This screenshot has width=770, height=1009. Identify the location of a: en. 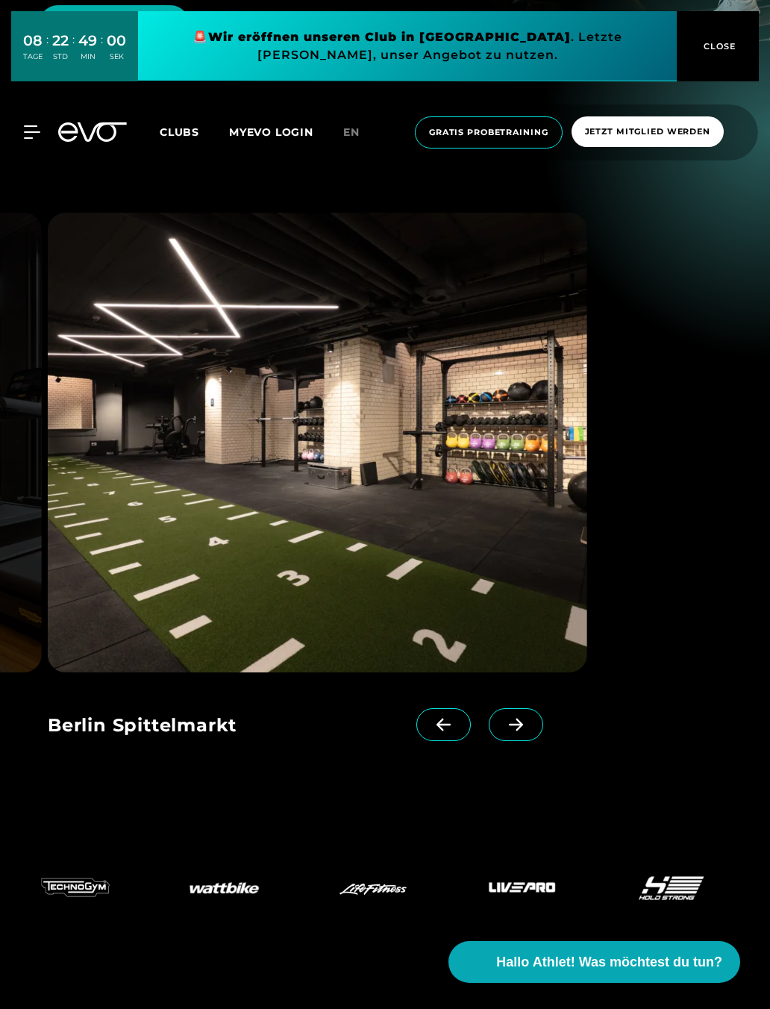
(361, 132).